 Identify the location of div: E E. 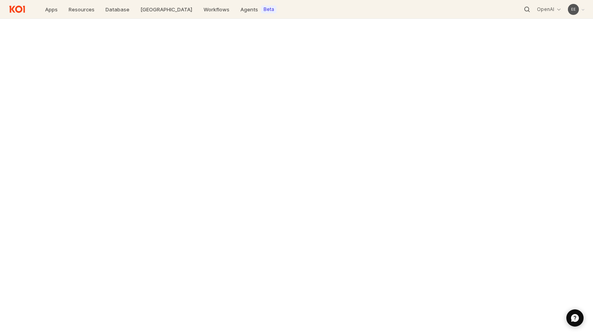
(573, 9).